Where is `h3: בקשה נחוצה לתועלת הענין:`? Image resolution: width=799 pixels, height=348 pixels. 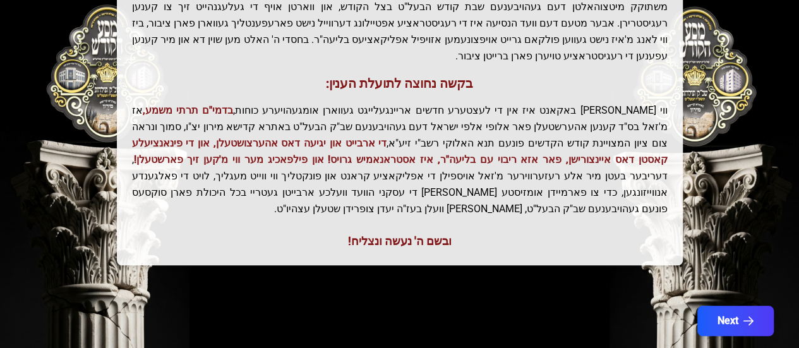
h3: בקשה נחוצה לתועלת הענין: is located at coordinates (400, 83).